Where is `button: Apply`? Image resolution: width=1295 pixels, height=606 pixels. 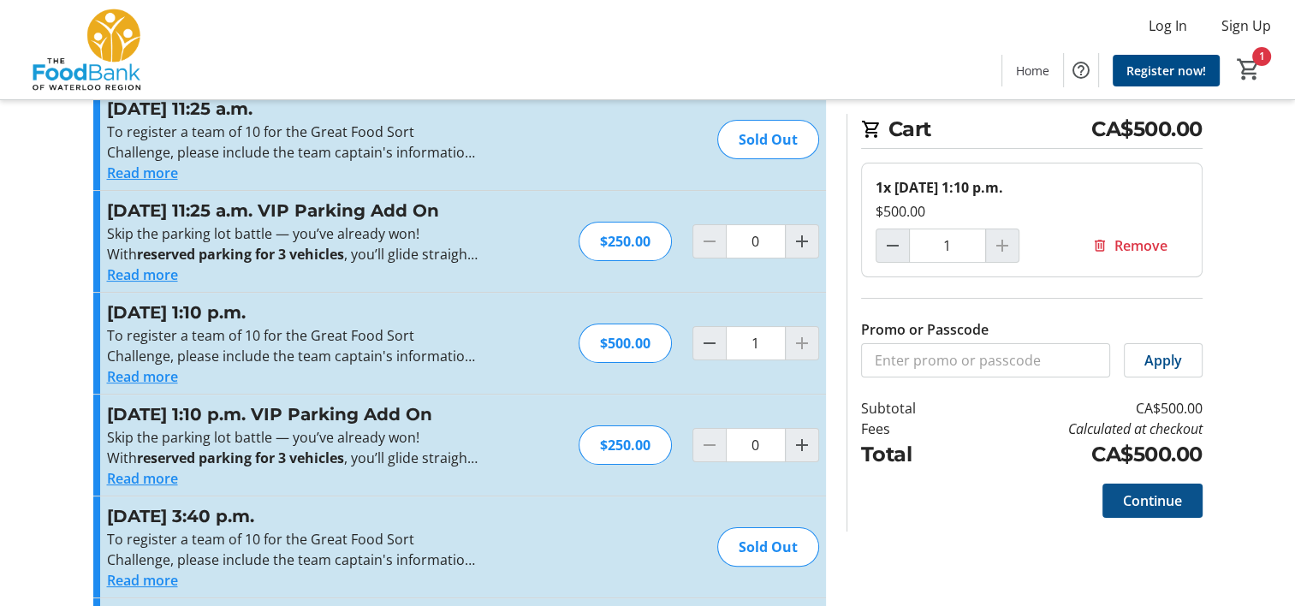
button: Apply is located at coordinates (1163, 360).